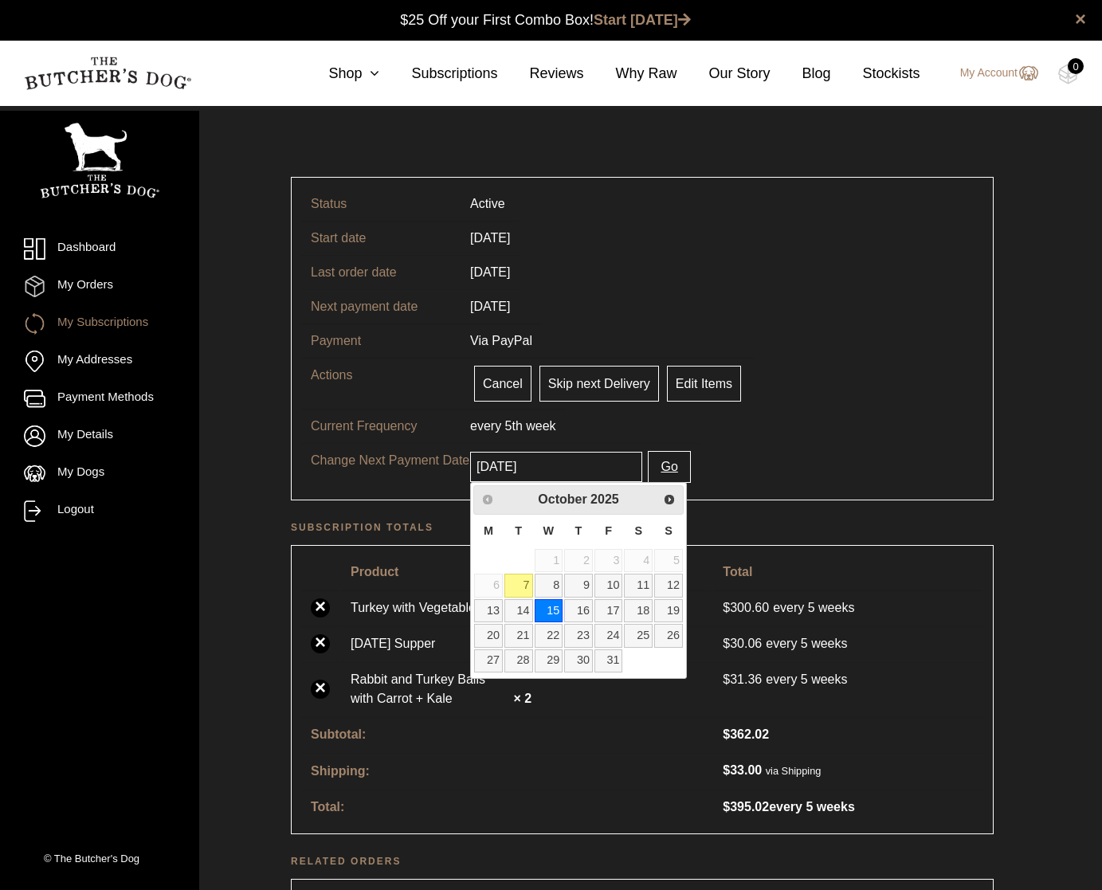 This screenshot has width=1102, height=890. What do you see at coordinates (506, 770) in the screenshot?
I see `th: Shipping:` at bounding box center [506, 770].